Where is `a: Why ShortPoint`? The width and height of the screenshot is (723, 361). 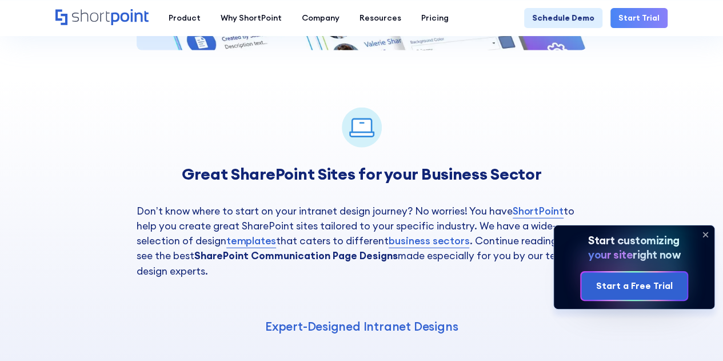
a: Why ShortPoint is located at coordinates (251, 18).